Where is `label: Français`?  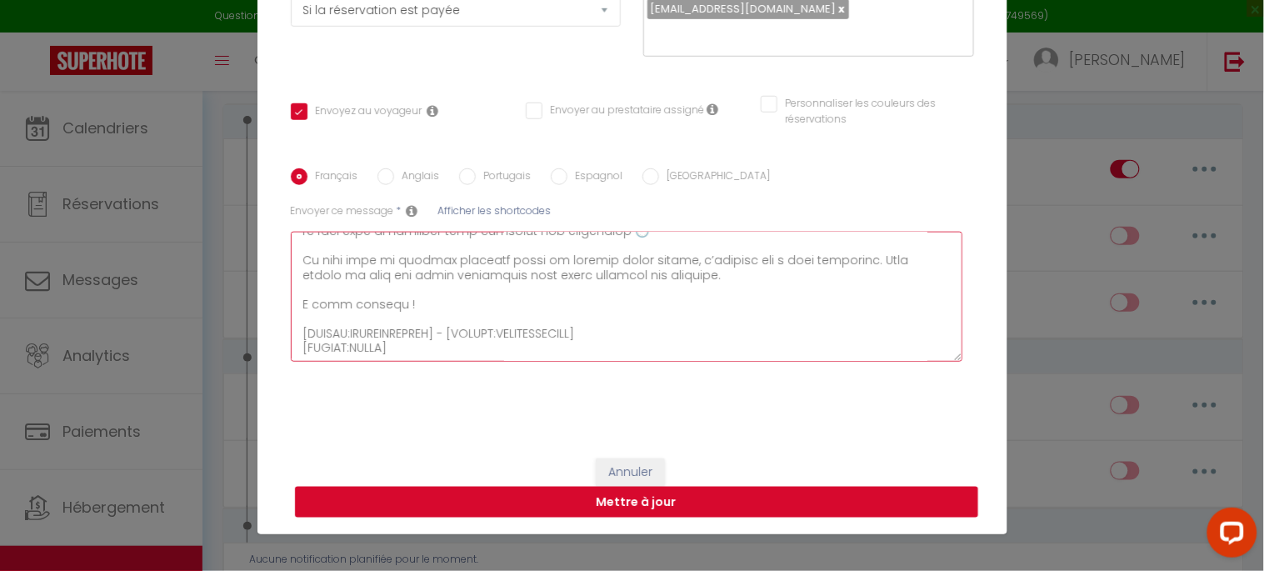
label: Français is located at coordinates (332, 177).